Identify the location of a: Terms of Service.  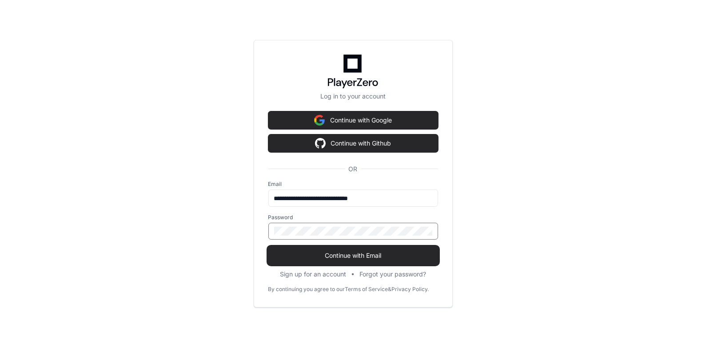
(366, 290).